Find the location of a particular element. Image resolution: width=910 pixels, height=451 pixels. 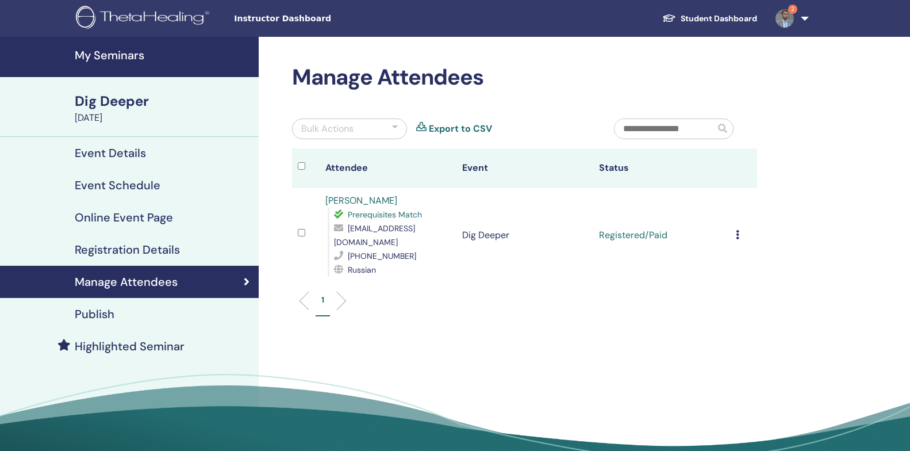

a: Student Dashboard is located at coordinates (710, 18).